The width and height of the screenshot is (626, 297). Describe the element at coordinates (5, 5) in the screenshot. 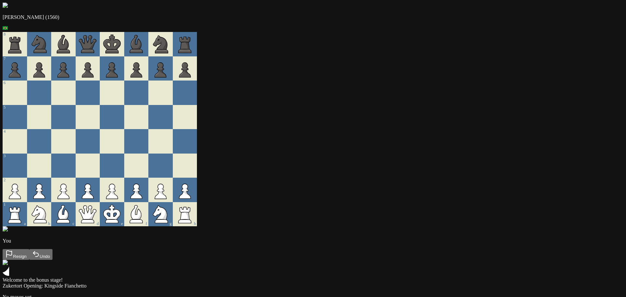

I see `img: default.png` at that location.